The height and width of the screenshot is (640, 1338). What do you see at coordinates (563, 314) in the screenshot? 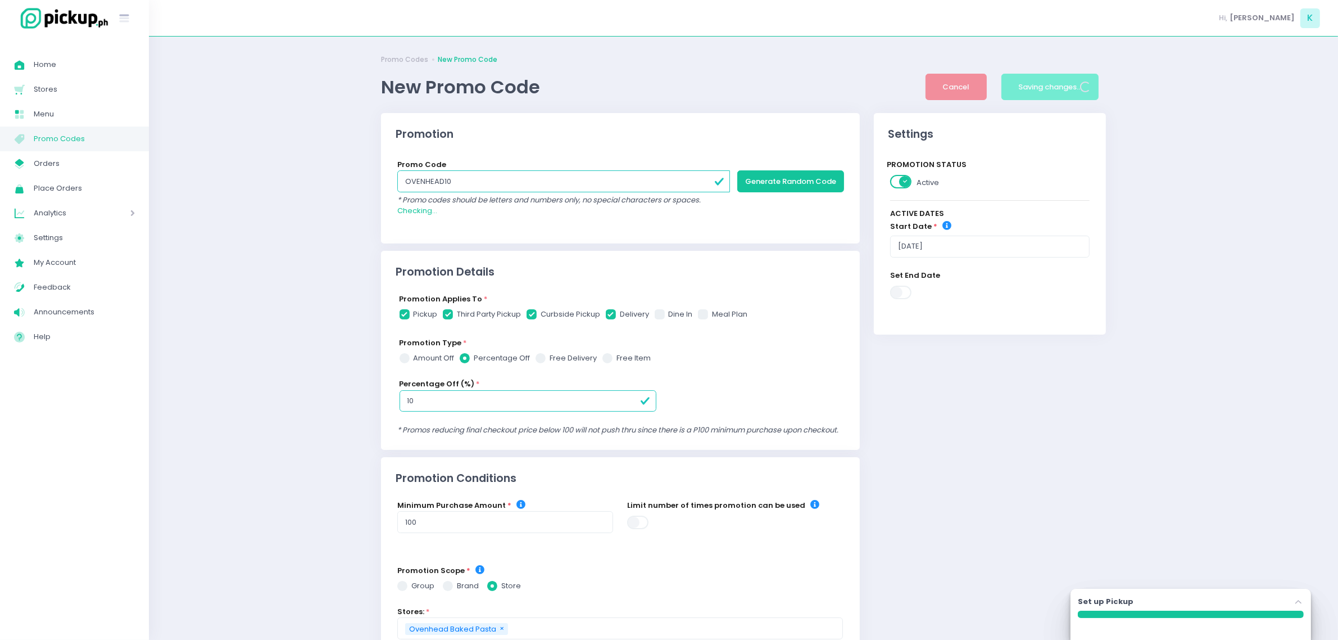
I see `label: curbside pickup` at bounding box center [563, 314].